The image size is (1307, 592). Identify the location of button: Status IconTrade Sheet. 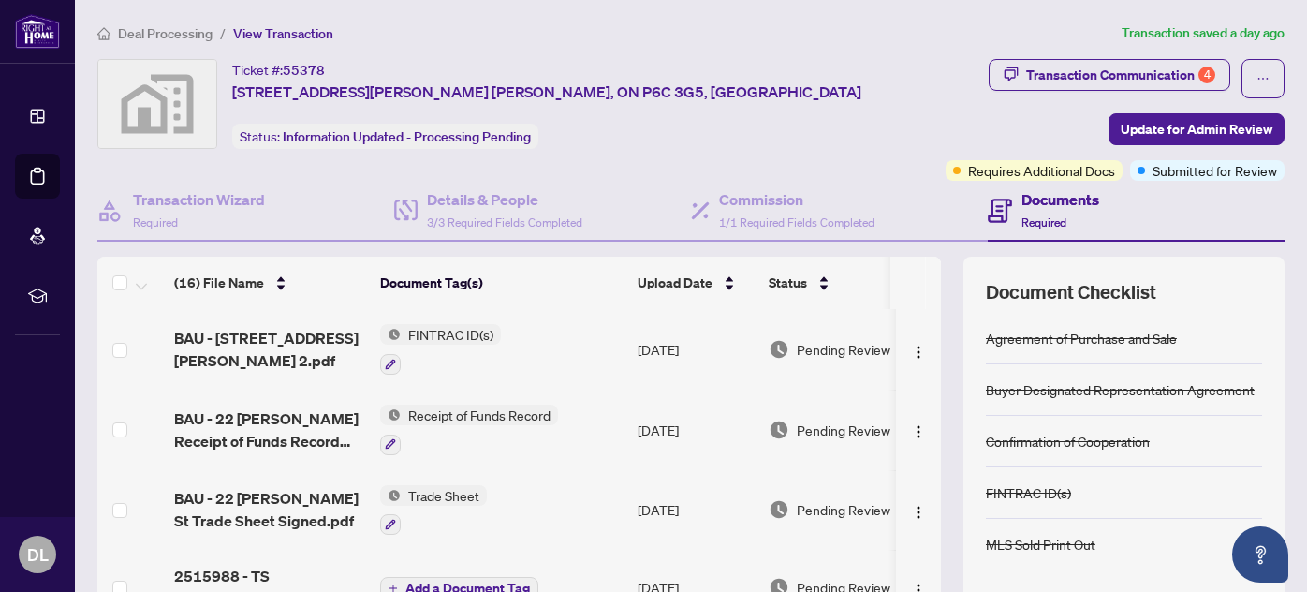
(433, 510).